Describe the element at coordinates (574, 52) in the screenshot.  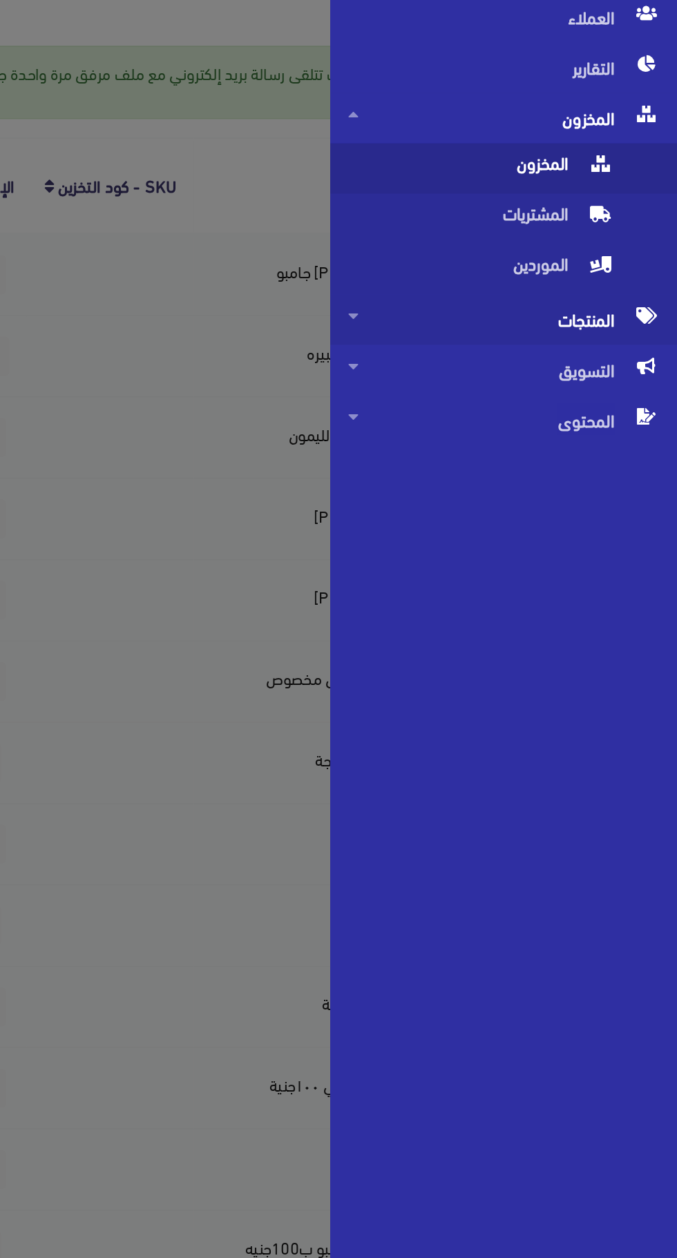
I see `a: مجاني +5% عمولة مبيعات` at that location.